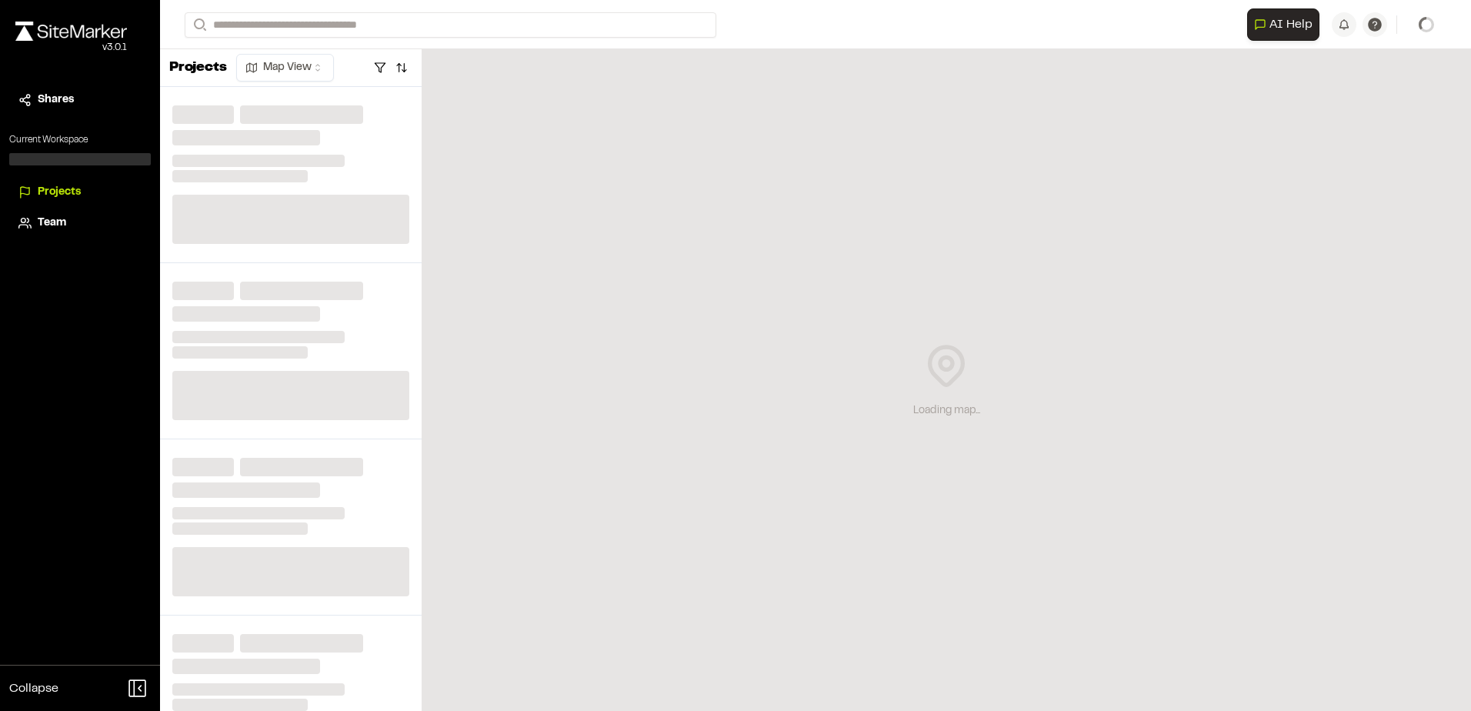 This screenshot has height=711, width=1471. What do you see at coordinates (946, 411) in the screenshot?
I see `div: Loading map...` at bounding box center [946, 411].